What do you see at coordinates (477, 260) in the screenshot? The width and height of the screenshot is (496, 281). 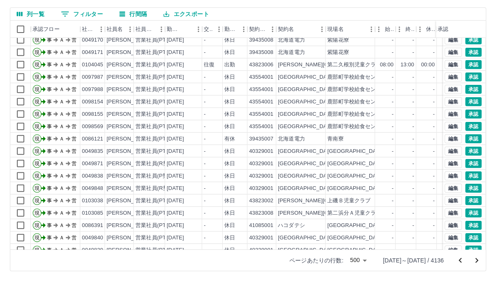 I see `button: 次のページへ` at bounding box center [477, 260].